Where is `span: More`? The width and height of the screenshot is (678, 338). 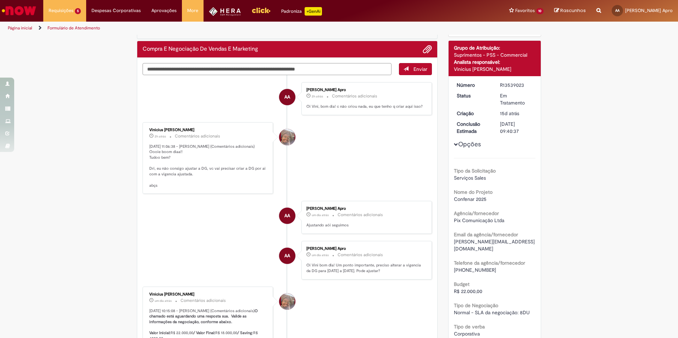
span: More is located at coordinates (193, 11).